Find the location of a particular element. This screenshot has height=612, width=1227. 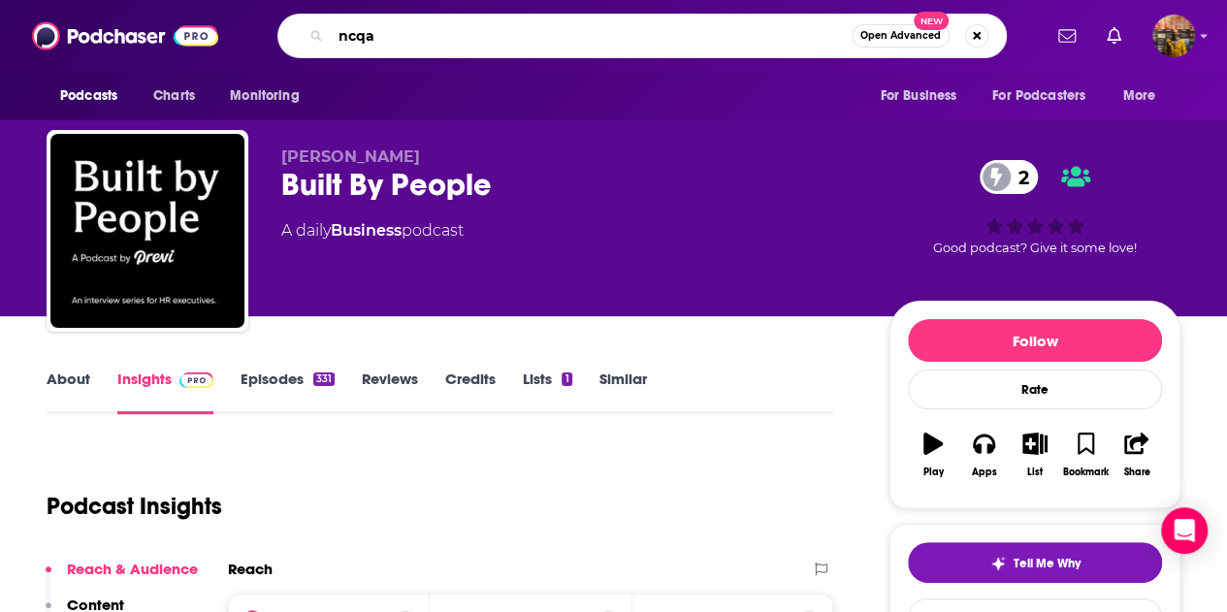

span: Podcasts is located at coordinates (88, 96).